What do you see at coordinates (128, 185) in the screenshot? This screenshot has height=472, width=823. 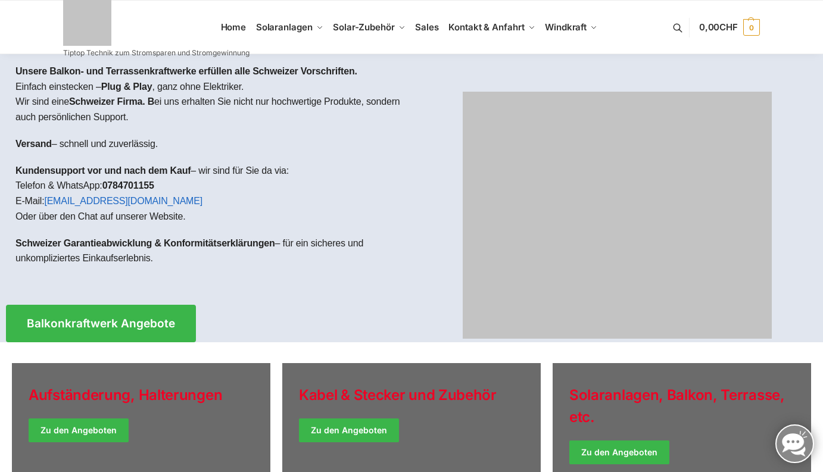 I see `strong: 0784701155` at bounding box center [128, 185].